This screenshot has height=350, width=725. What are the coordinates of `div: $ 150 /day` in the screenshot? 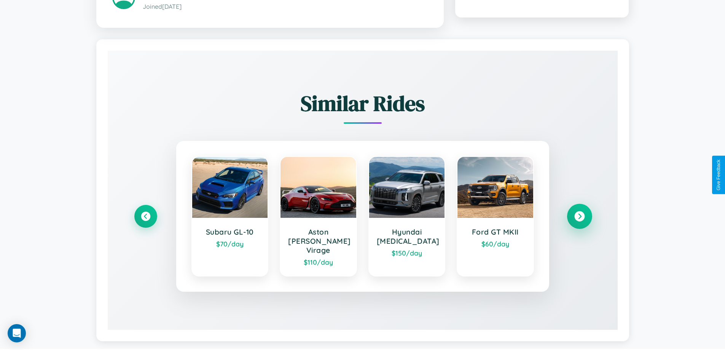 It's located at (407, 253).